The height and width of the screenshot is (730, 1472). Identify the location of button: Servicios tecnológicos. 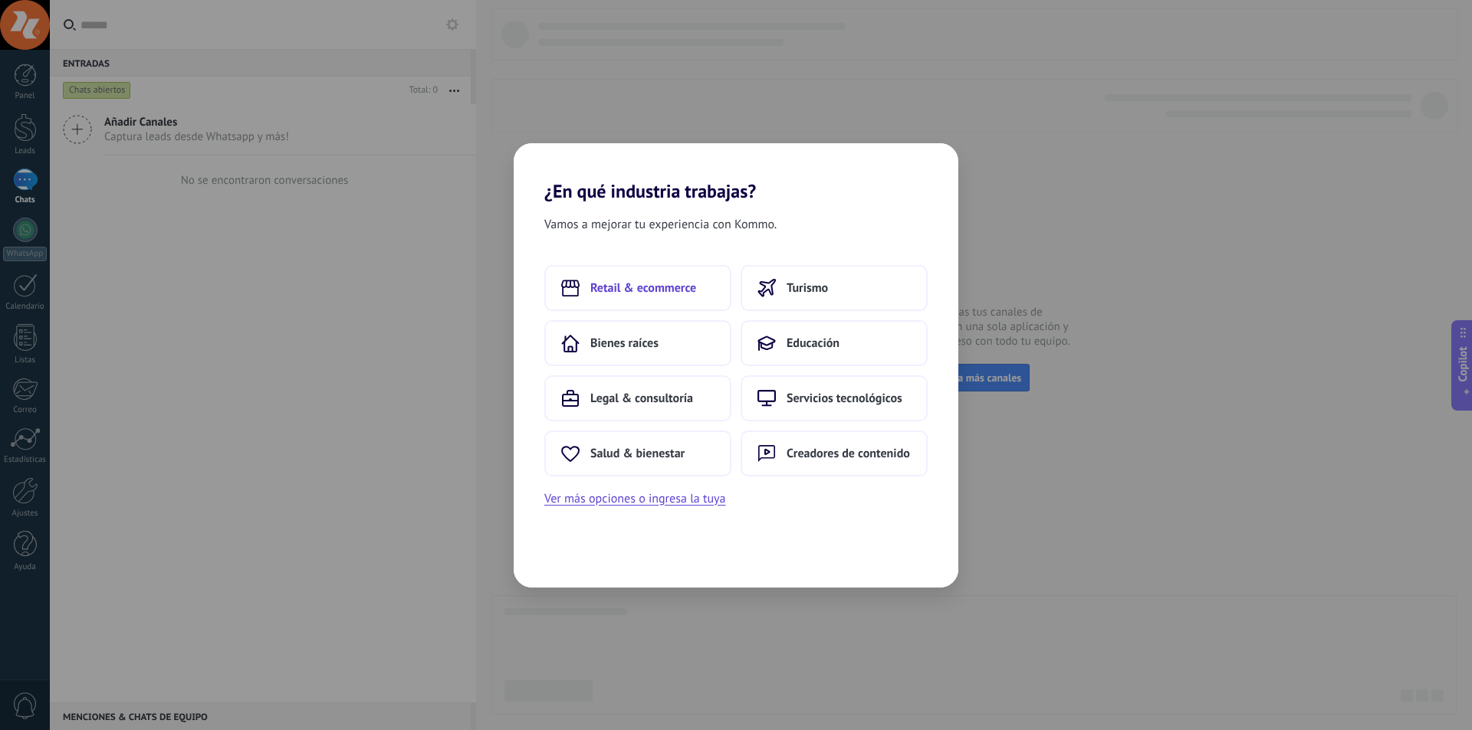
(834, 399).